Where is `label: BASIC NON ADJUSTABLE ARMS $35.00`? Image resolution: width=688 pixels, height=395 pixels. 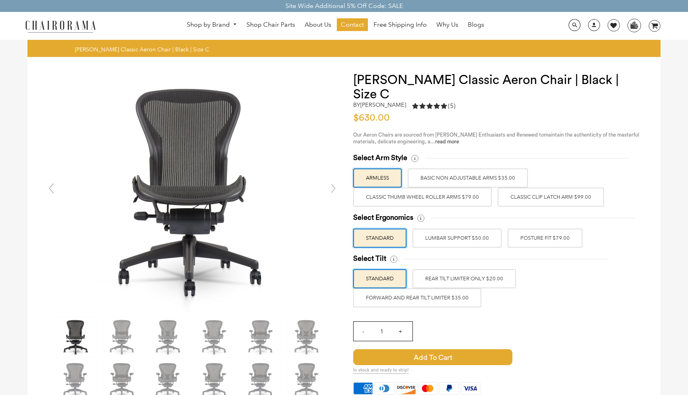
label: BASIC NON ADJUSTABLE ARMS $35.00 is located at coordinates (468, 178).